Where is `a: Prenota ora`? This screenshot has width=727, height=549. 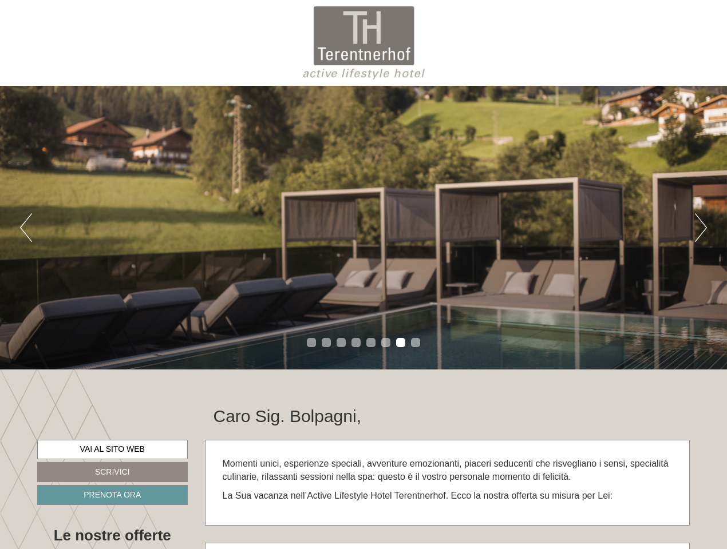
a: Prenota ora is located at coordinates (112, 495).